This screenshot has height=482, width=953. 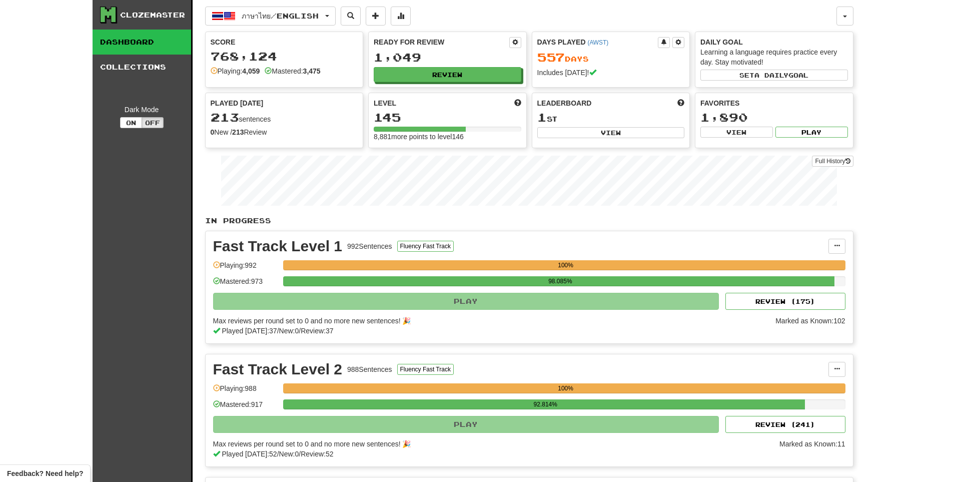 What do you see at coordinates (280, 16) in the screenshot?
I see `span: ภาษาไทย / English` at bounding box center [280, 16].